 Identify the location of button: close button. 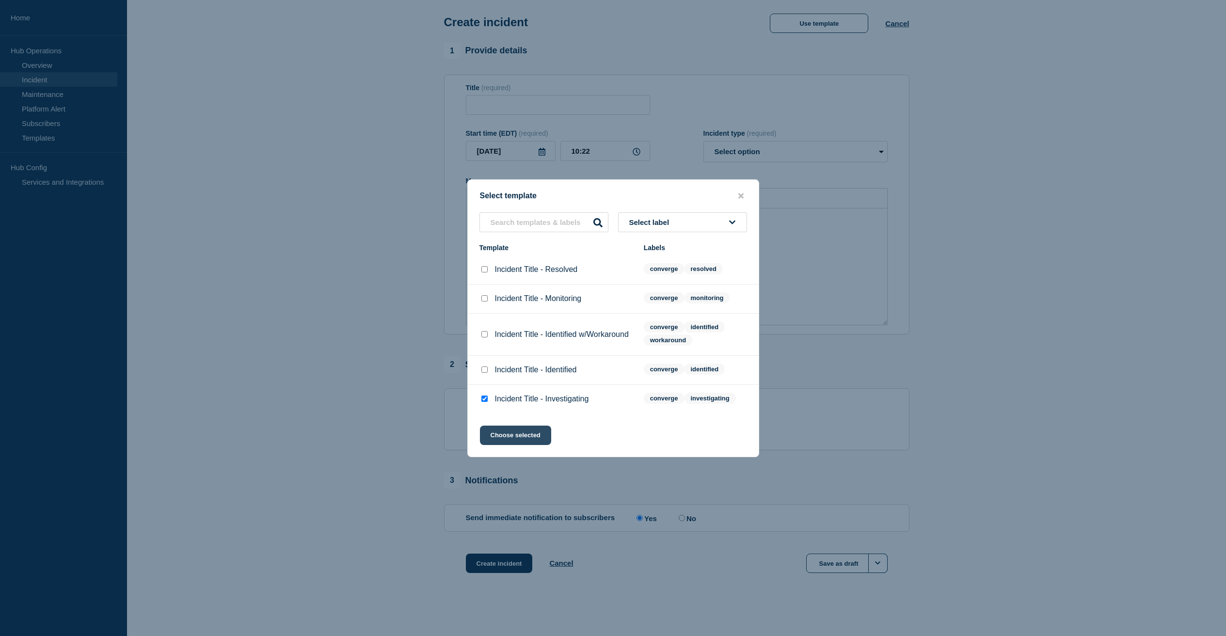
(741, 196).